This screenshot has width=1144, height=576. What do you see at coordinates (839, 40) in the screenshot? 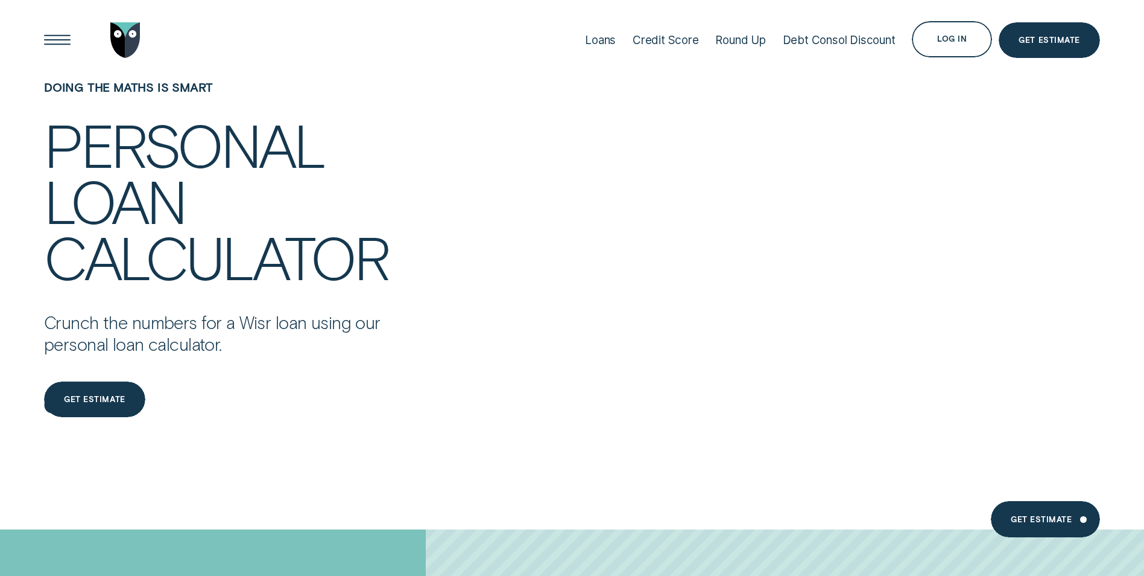
I see `div: Debt Consol Discount` at bounding box center [839, 40].